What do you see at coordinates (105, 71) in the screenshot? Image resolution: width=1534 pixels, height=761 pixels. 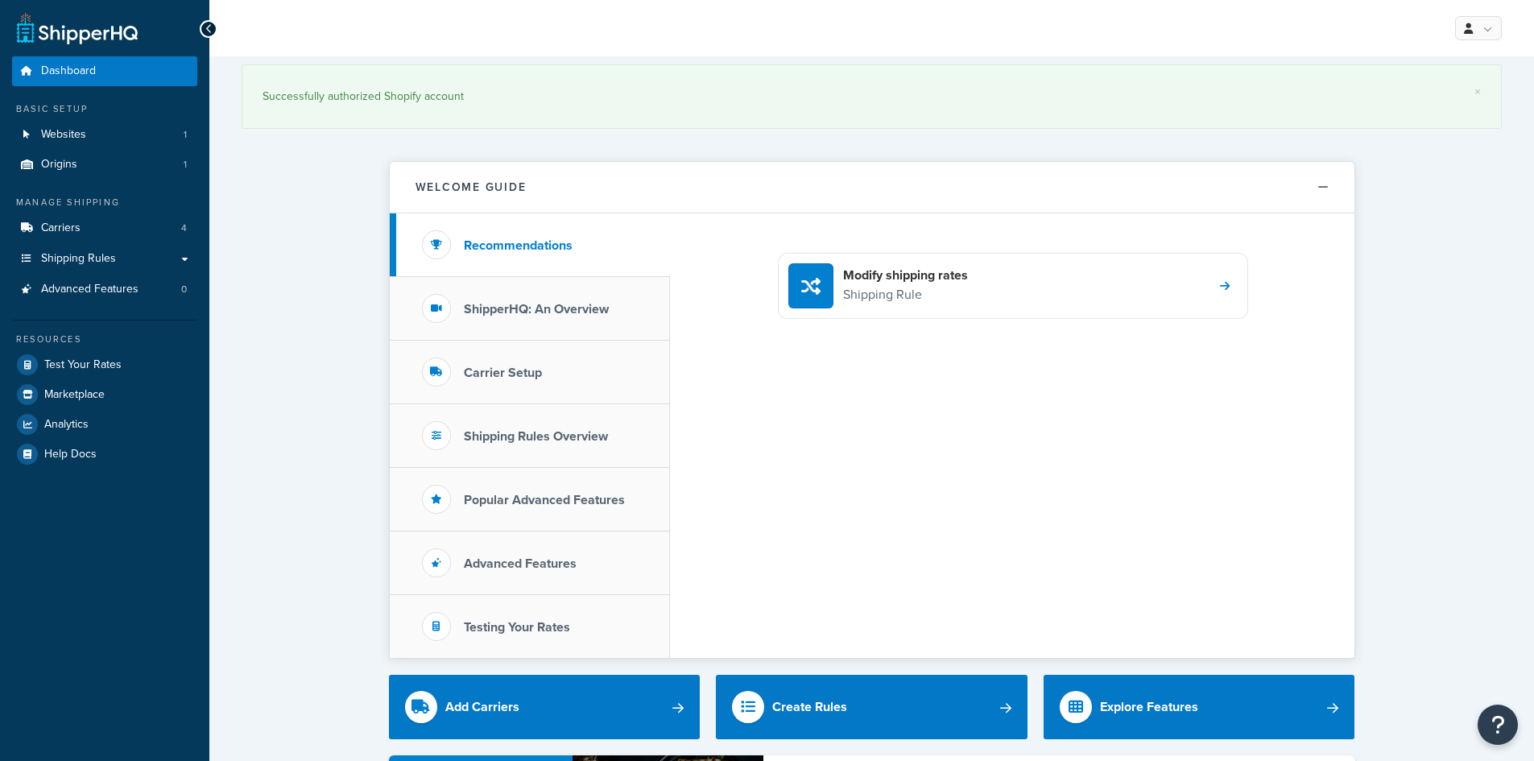 I see `a: Dashboard` at bounding box center [105, 71].